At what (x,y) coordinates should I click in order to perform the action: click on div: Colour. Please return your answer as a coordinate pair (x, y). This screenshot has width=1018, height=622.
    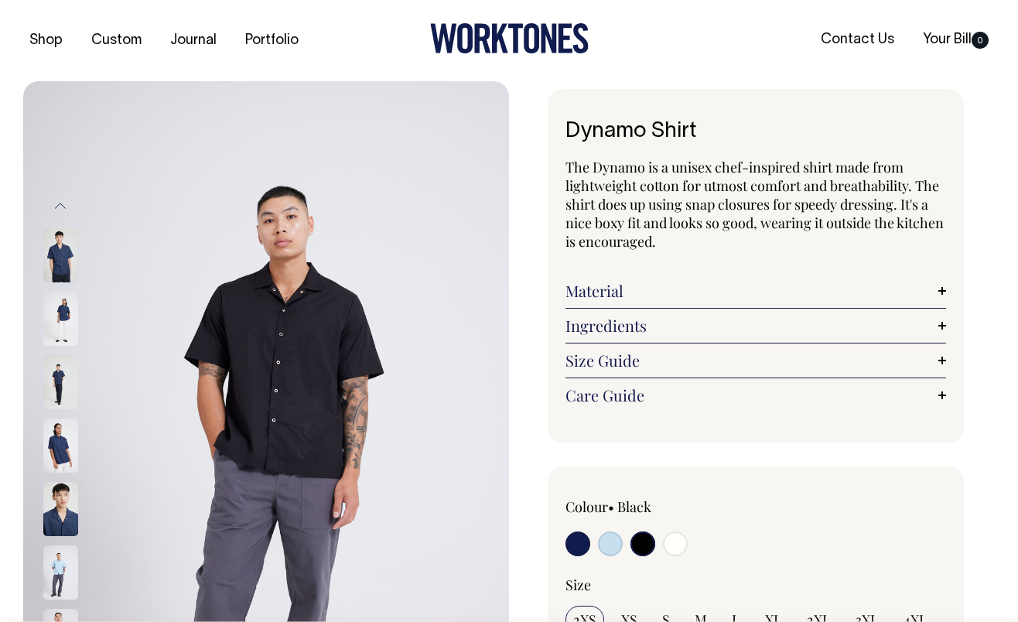
    Looking at the image, I should click on (641, 507).